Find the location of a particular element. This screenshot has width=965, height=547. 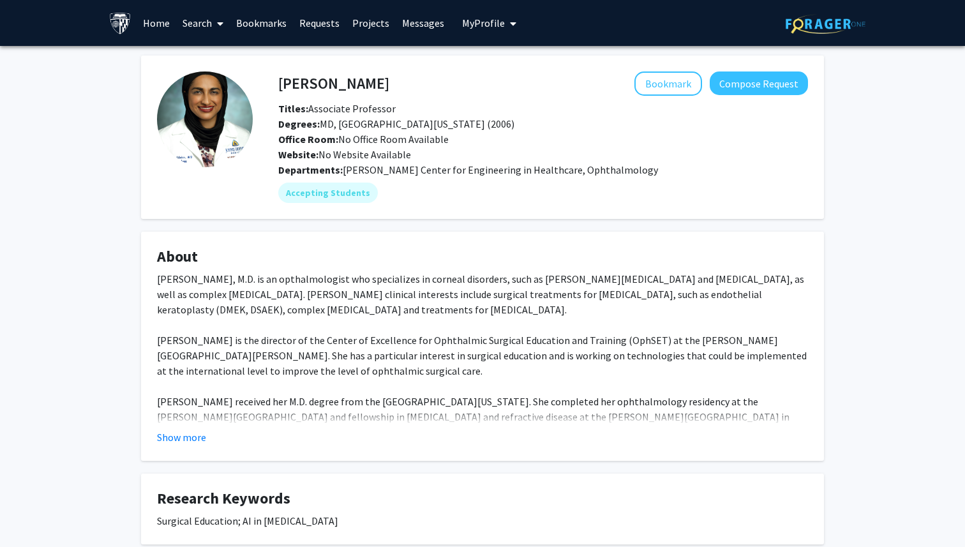

span: Associate Professor is located at coordinates (337, 109).